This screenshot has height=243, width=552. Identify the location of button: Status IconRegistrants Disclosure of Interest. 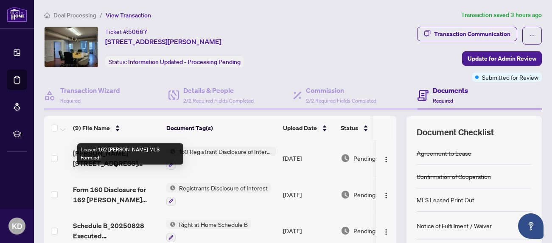
(218, 195).